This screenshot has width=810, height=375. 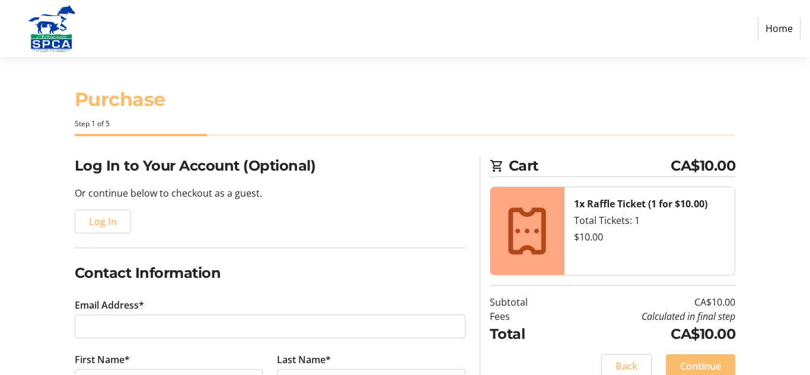 I want to click on span: CA$10.00, so click(x=703, y=166).